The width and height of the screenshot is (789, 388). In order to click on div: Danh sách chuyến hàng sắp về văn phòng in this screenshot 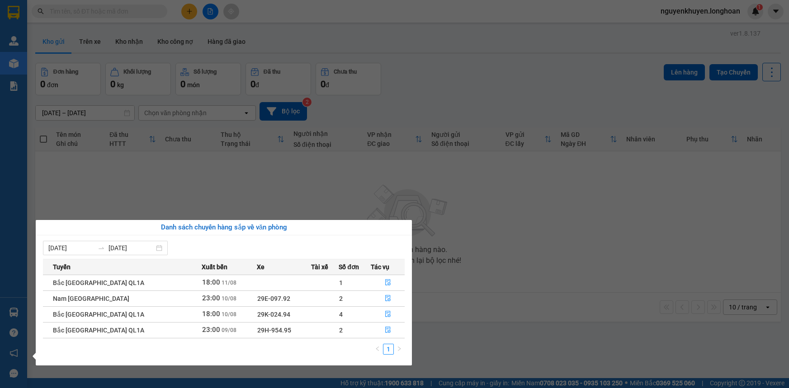, I will do `click(224, 228)`.